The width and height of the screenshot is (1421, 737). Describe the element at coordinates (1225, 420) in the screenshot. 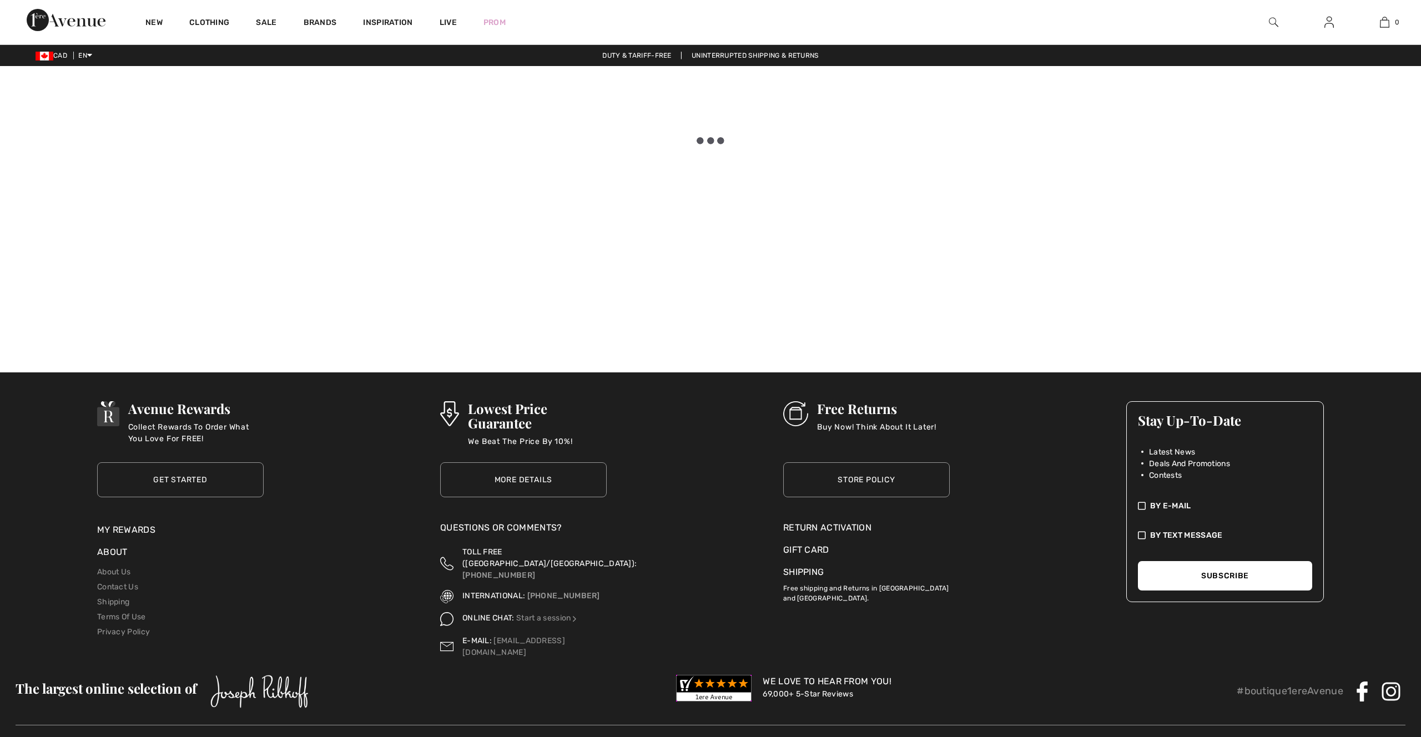

I see `h3: Stay Up-To-Date` at that location.